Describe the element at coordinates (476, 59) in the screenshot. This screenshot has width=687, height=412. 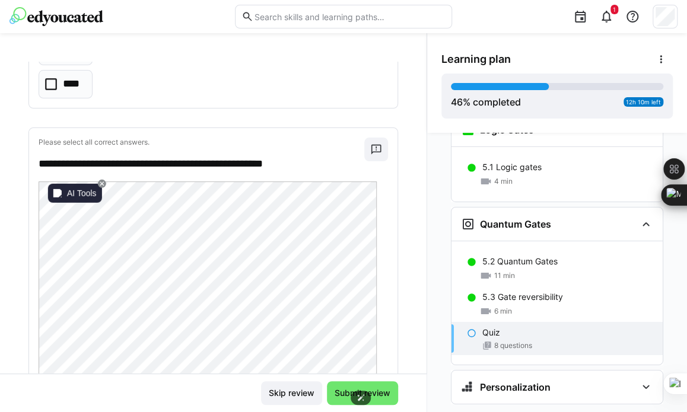
I see `span: Learning plan` at that location.